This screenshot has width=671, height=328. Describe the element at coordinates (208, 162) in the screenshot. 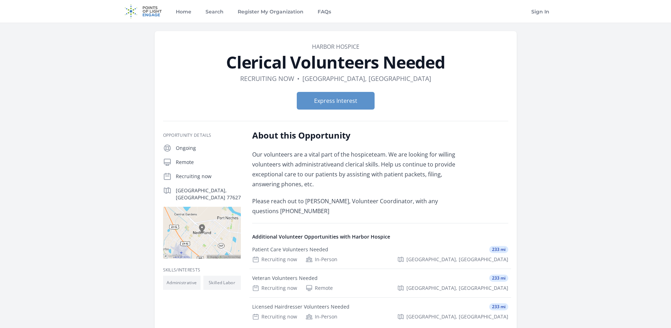

I see `p: Remote` at that location.